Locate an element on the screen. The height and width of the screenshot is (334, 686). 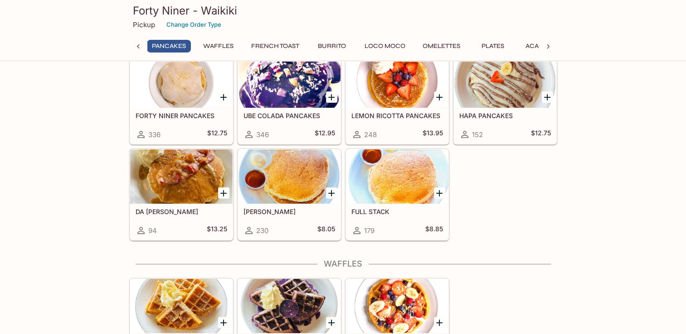
span: 248 is located at coordinates (370, 135).